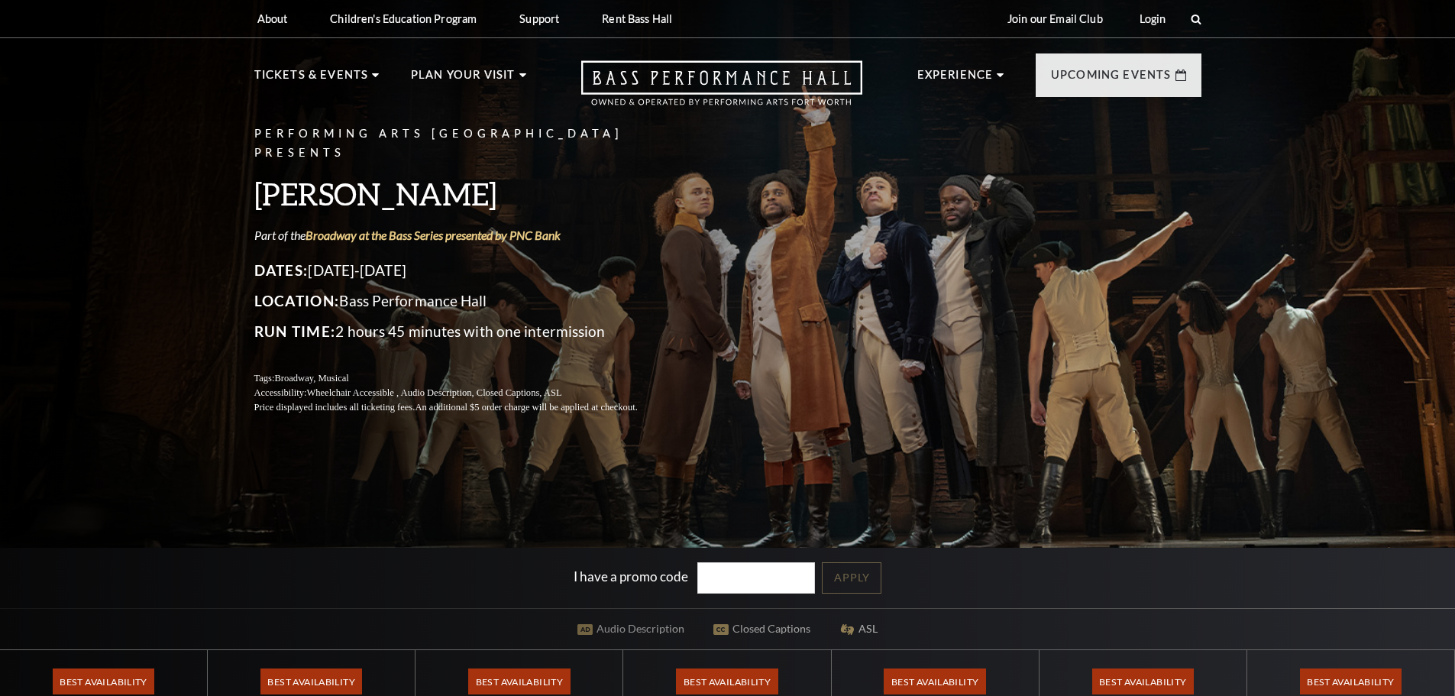  I want to click on span: Dates:, so click(281, 270).